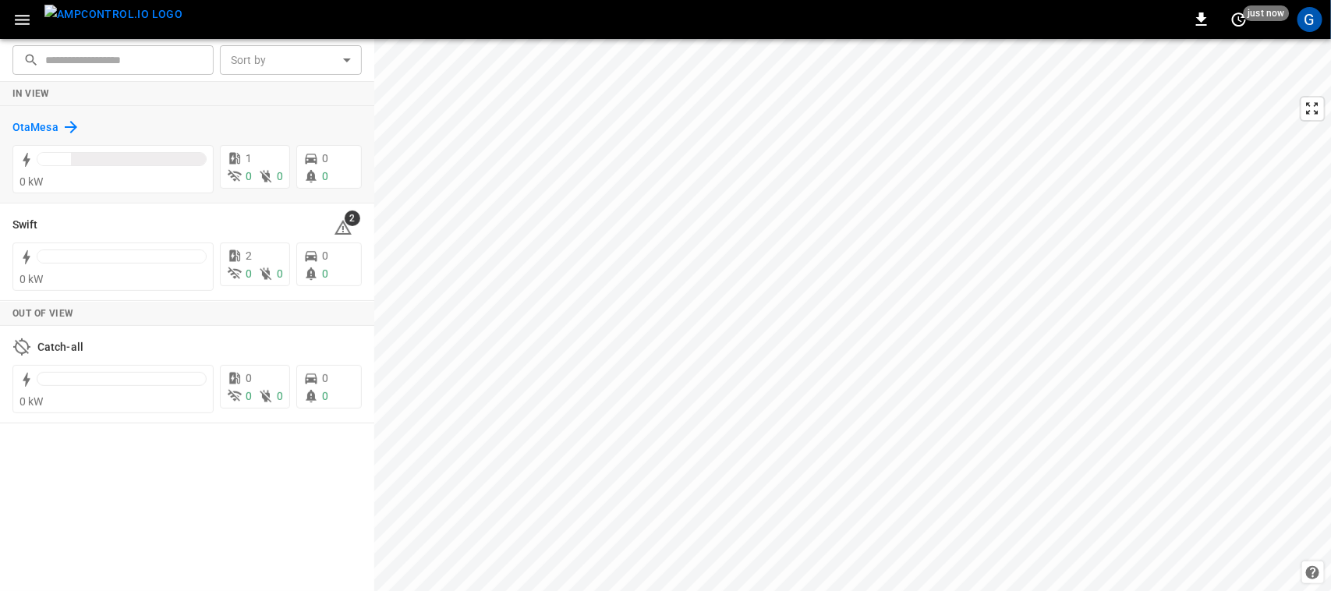  Describe the element at coordinates (1310, 19) in the screenshot. I see `div: profile-icon` at that location.